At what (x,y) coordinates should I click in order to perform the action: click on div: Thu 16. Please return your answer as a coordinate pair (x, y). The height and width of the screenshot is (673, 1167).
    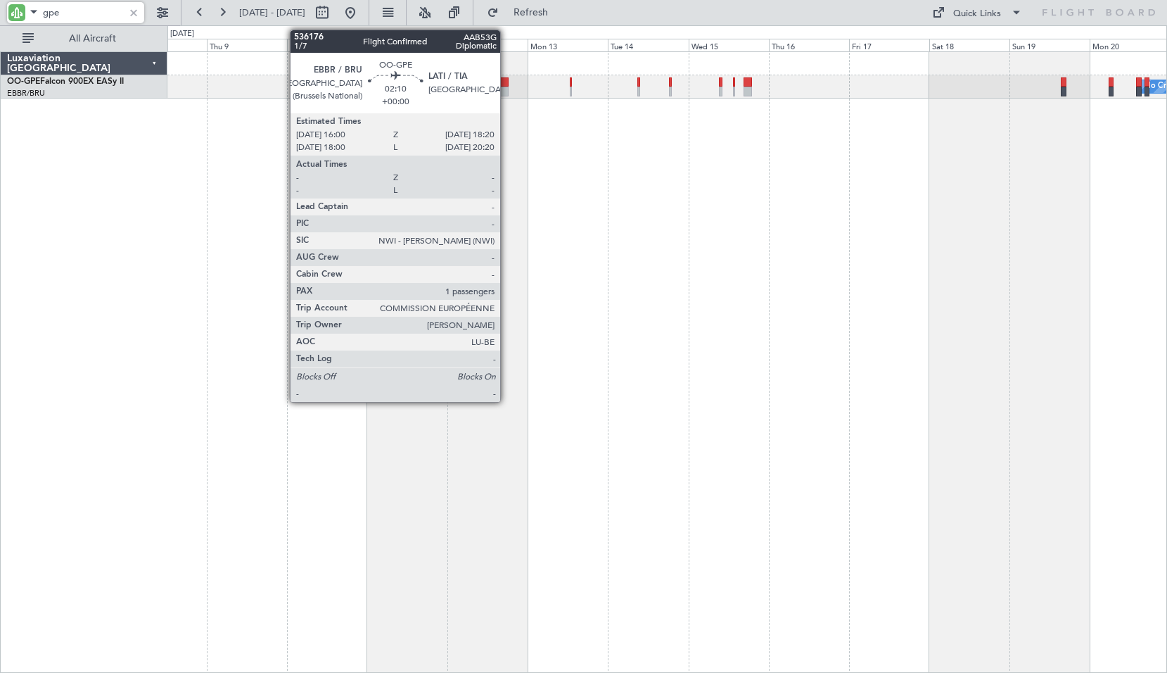
    Looking at the image, I should click on (809, 45).